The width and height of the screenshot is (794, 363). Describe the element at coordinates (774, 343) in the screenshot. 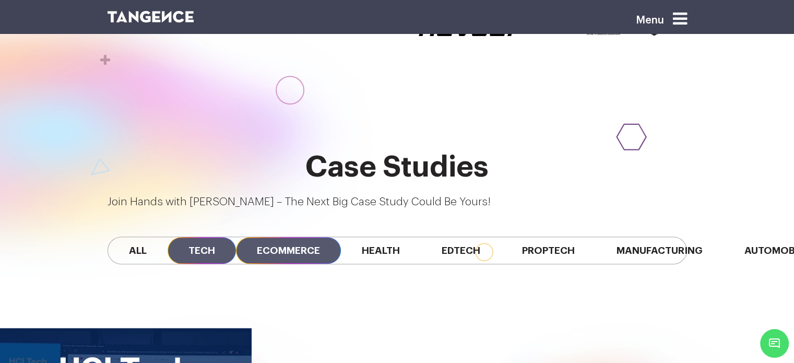

I see `span: Chat Widget` at that location.